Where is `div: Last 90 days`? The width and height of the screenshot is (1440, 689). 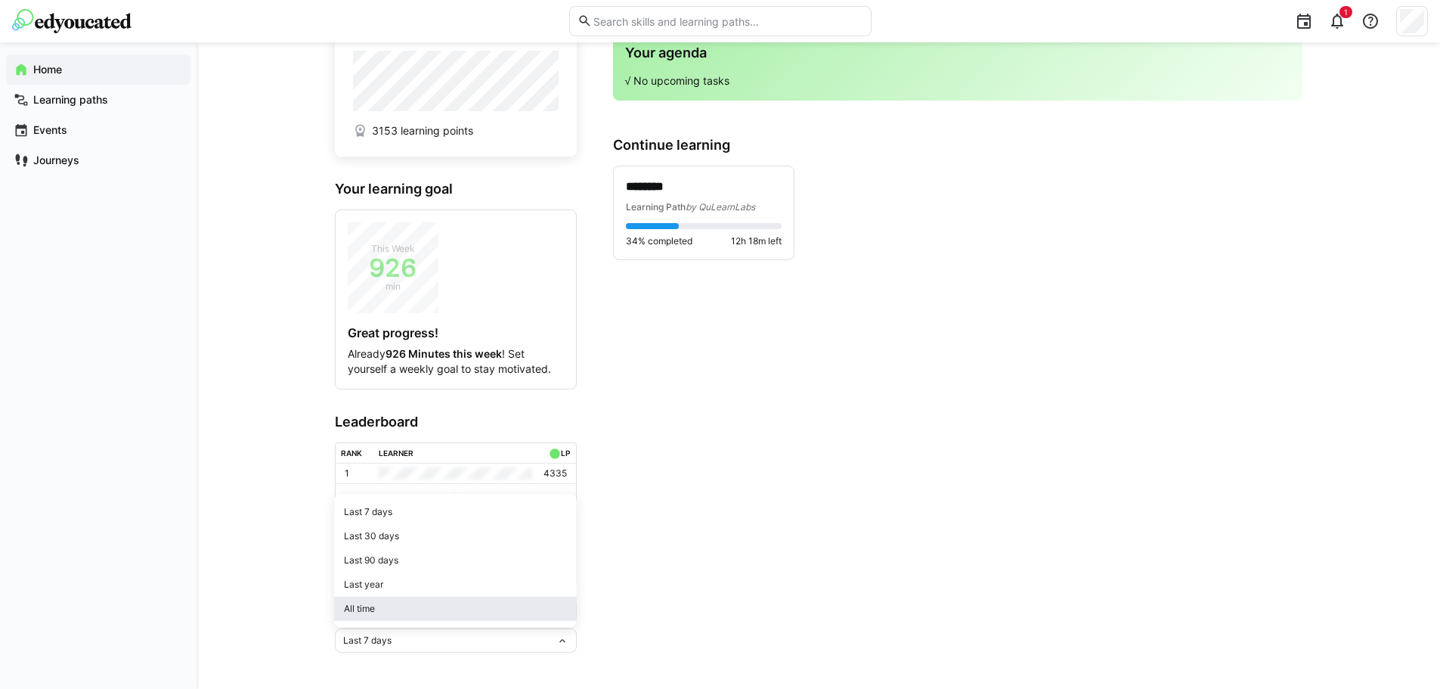
div: Last 90 days is located at coordinates (456, 560).